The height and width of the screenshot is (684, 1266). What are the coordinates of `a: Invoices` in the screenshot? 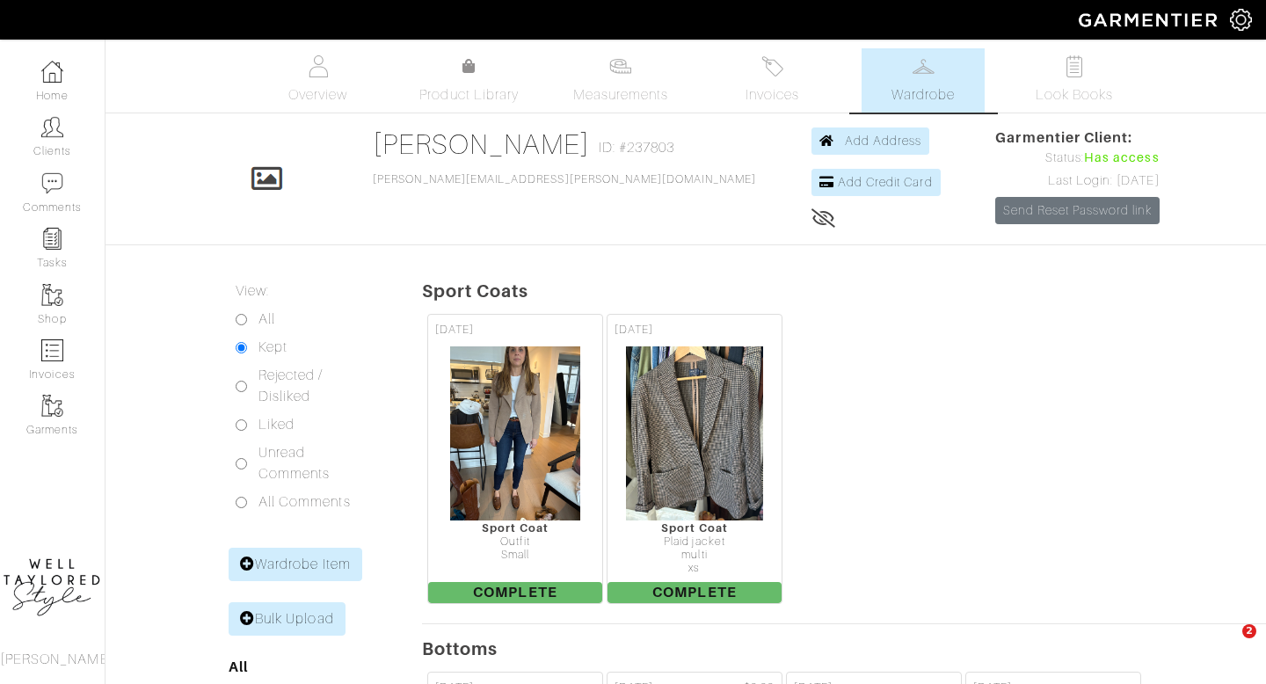 It's located at (772, 80).